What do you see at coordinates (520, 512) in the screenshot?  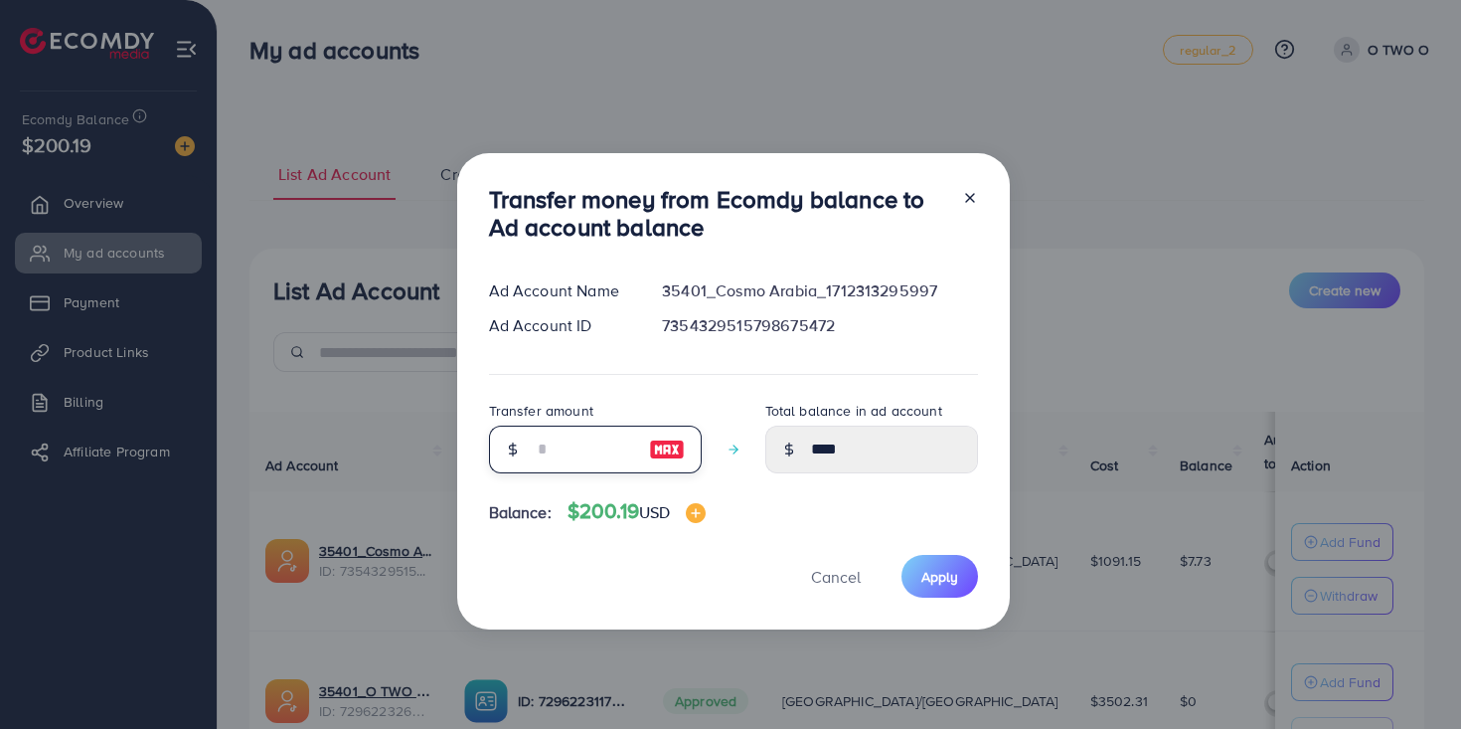 I see `span: Balance:` at bounding box center [520, 512].